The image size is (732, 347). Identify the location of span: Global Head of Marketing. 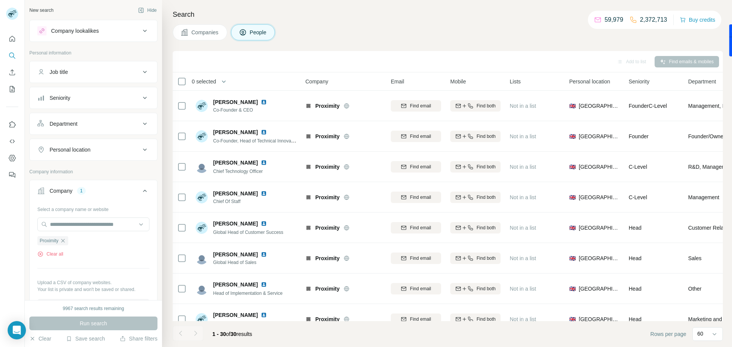
(239, 324).